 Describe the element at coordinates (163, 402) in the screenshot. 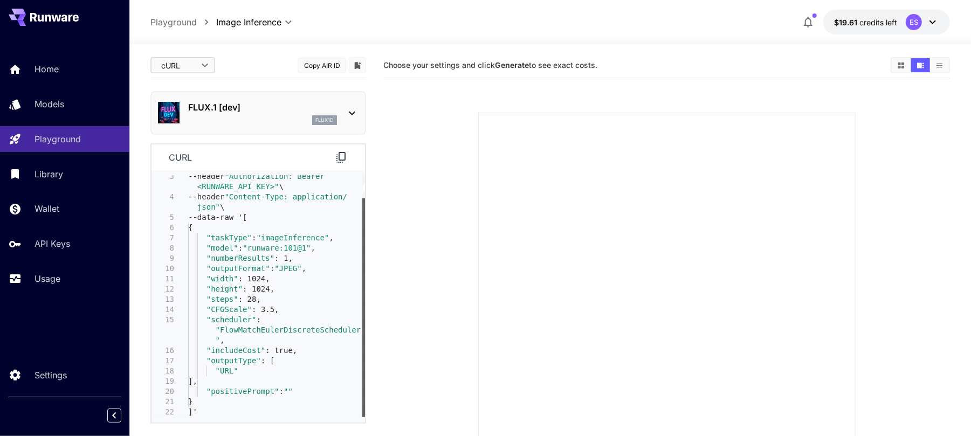

I see `div: 21` at that location.